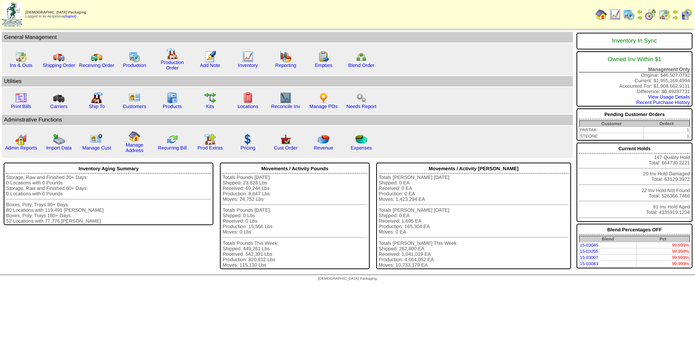 This screenshot has width=695, height=347. What do you see at coordinates (362, 65) in the screenshot?
I see `a: Blend Order` at bounding box center [362, 65].